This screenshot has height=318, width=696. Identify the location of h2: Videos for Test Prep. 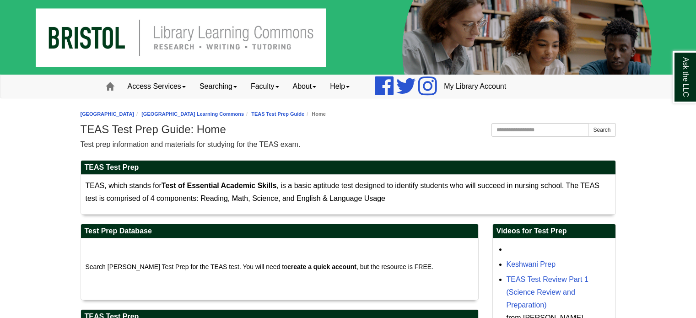
(554, 231).